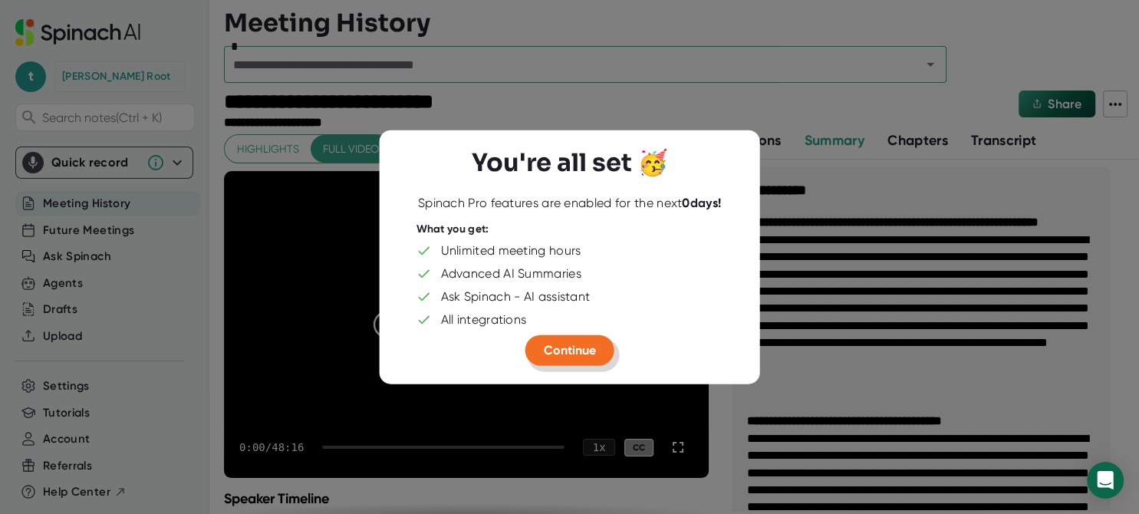  Describe the element at coordinates (1105, 480) in the screenshot. I see `div: Open Intercom Messenger` at that location.